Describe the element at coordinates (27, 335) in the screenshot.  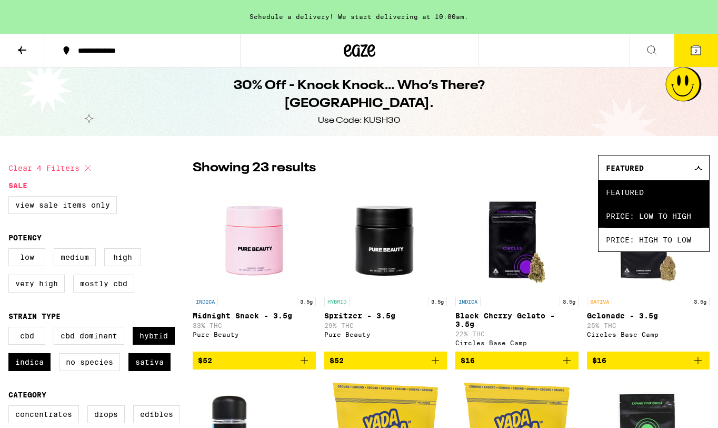
I see `label: CBD` at that location.